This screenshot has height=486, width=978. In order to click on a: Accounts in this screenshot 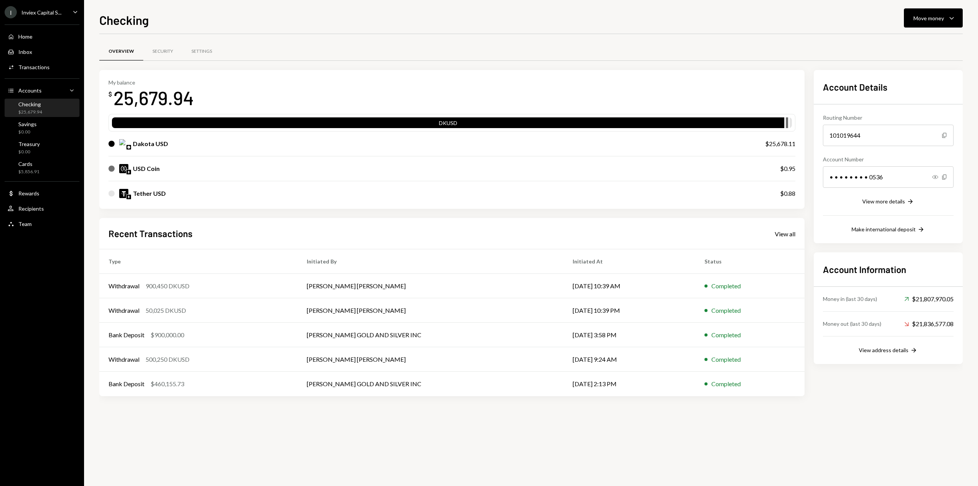, I will do `click(42, 90)`.